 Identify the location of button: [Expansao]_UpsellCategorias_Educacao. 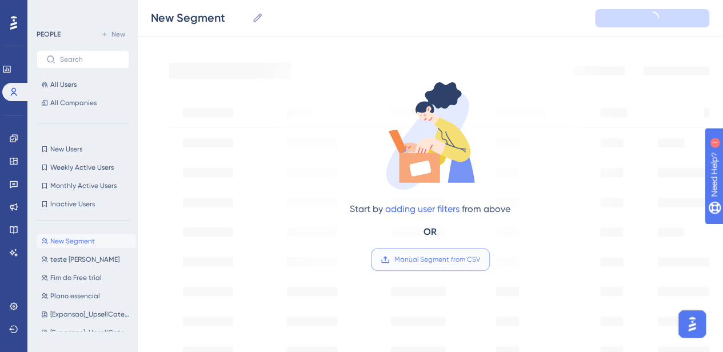
(86, 333).